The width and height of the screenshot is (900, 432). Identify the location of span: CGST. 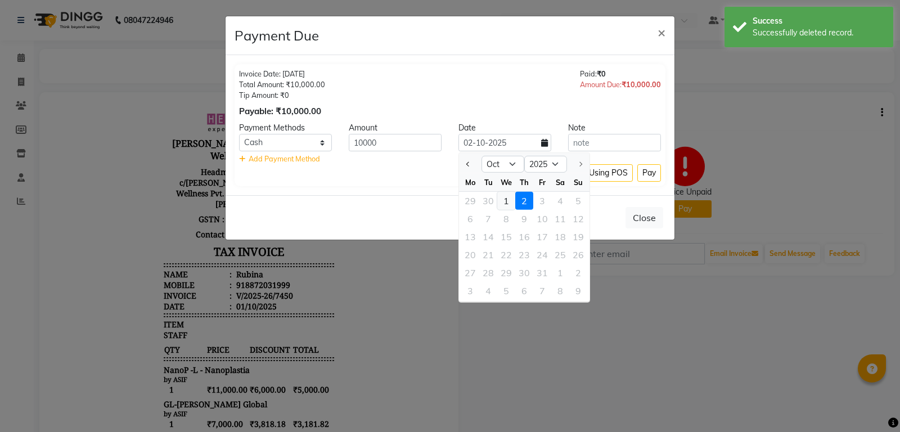
(123, 402).